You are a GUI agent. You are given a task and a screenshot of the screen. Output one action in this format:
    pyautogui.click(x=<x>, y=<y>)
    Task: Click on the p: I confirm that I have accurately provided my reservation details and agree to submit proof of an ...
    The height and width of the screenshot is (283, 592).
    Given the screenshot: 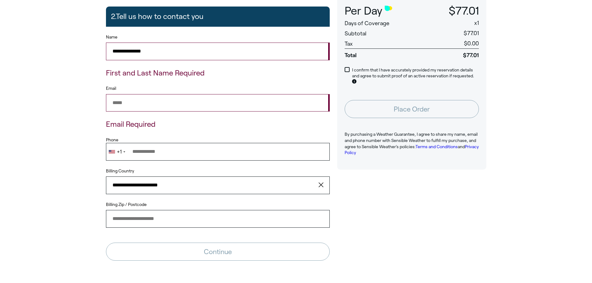 What is the action you would take?
    pyautogui.click(x=416, y=76)
    